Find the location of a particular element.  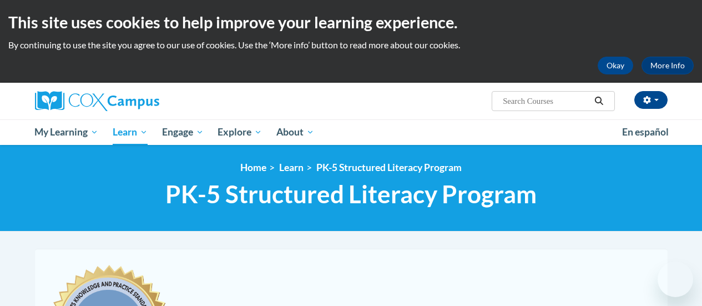

a: PK-5 Structured Literacy Program is located at coordinates (389, 167).